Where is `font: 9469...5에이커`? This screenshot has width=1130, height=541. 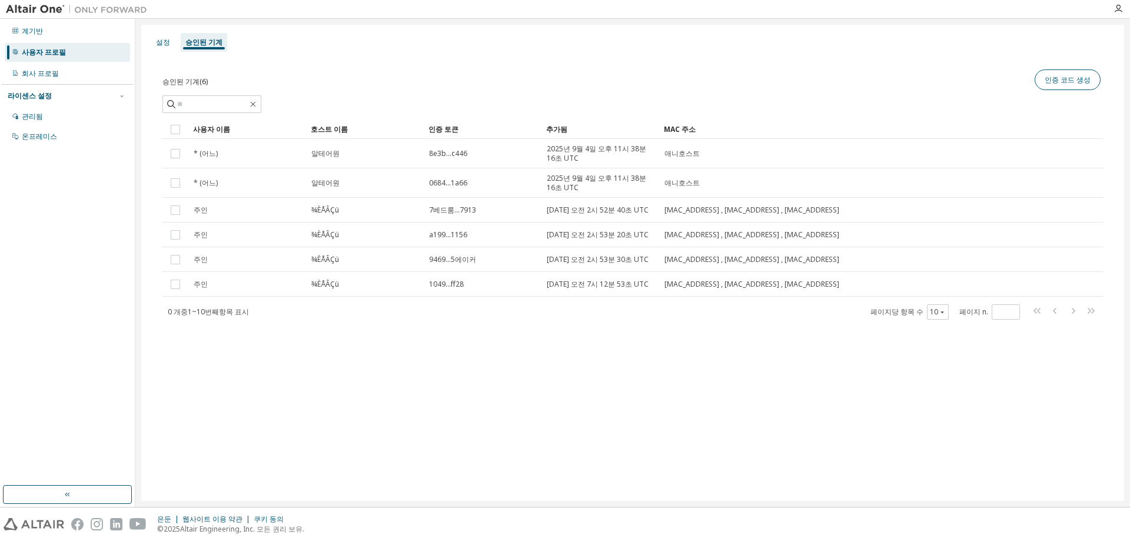 font: 9469...5에이커 is located at coordinates (453, 259).